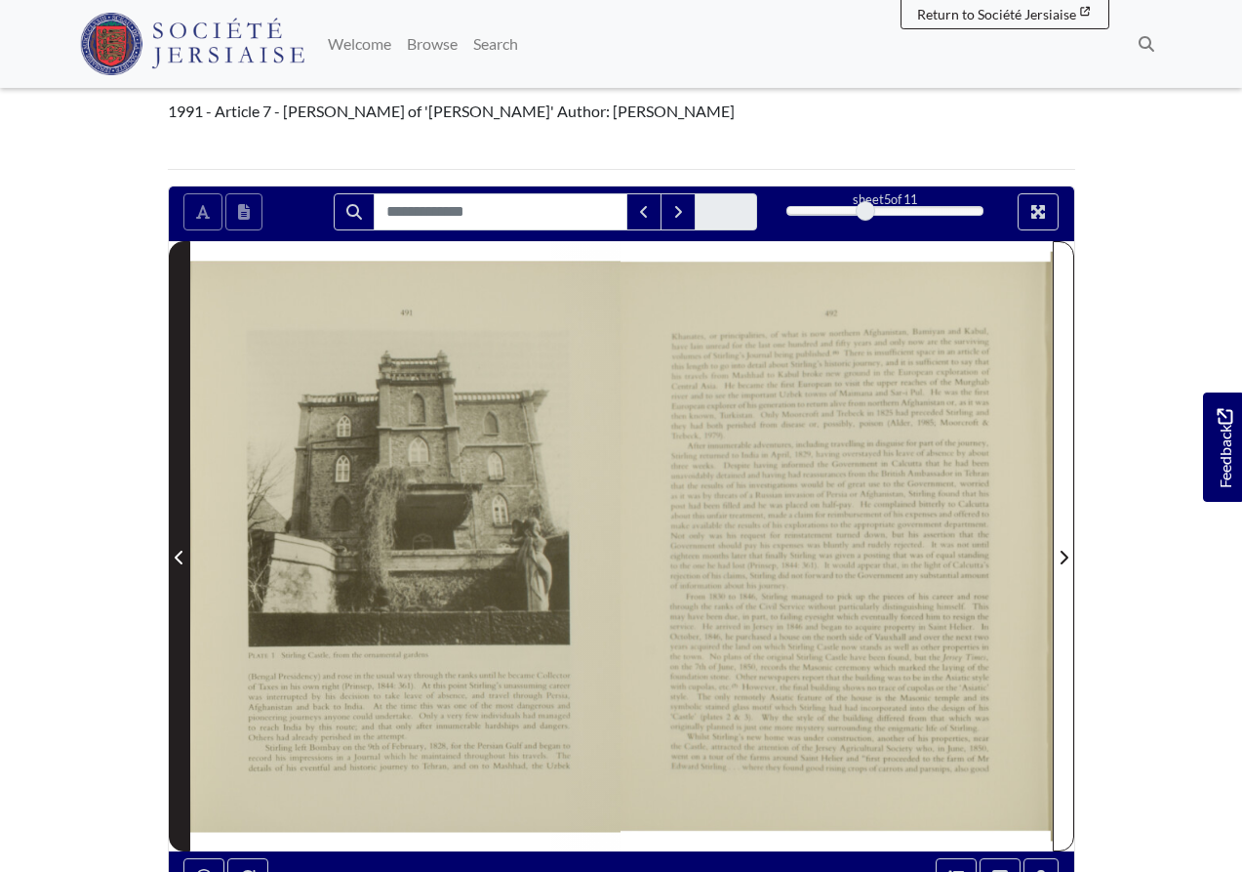 The image size is (1242, 872). Describe the element at coordinates (887, 199) in the screenshot. I see `span: 5` at that location.